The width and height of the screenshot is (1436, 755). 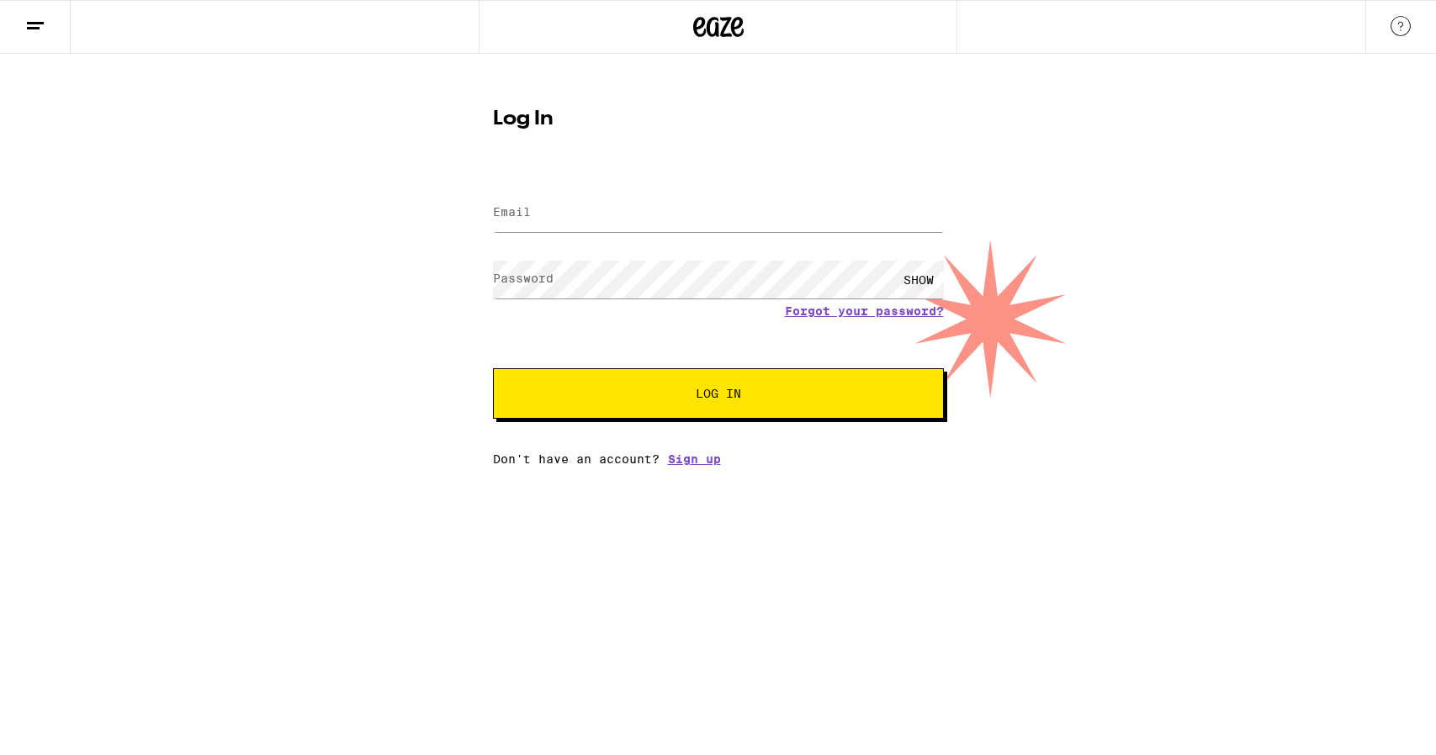 What do you see at coordinates (523, 278) in the screenshot?
I see `label: Password` at bounding box center [523, 278].